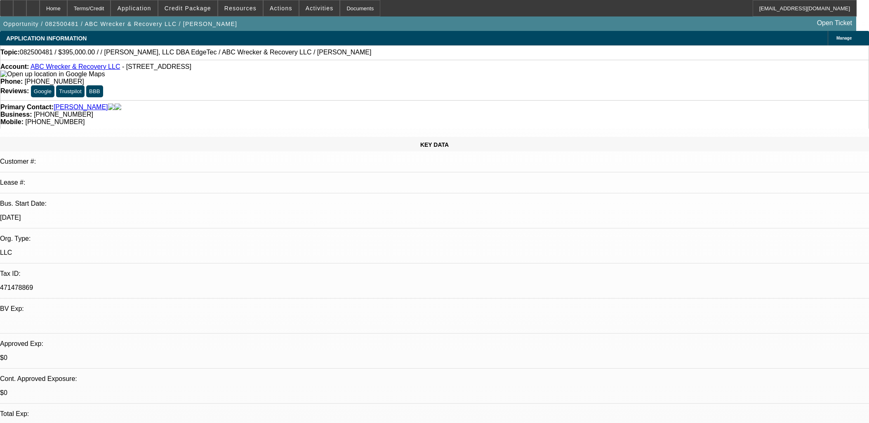  What do you see at coordinates (10, 52) in the screenshot?
I see `strong: Topic:` at bounding box center [10, 52].